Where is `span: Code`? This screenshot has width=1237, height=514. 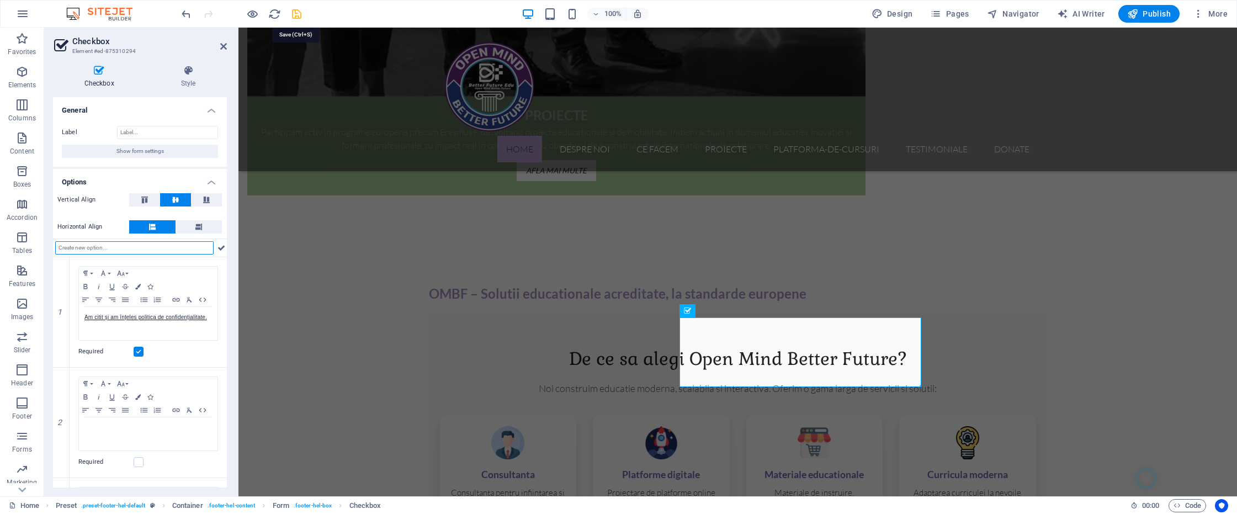 span: Code is located at coordinates (1188, 506).